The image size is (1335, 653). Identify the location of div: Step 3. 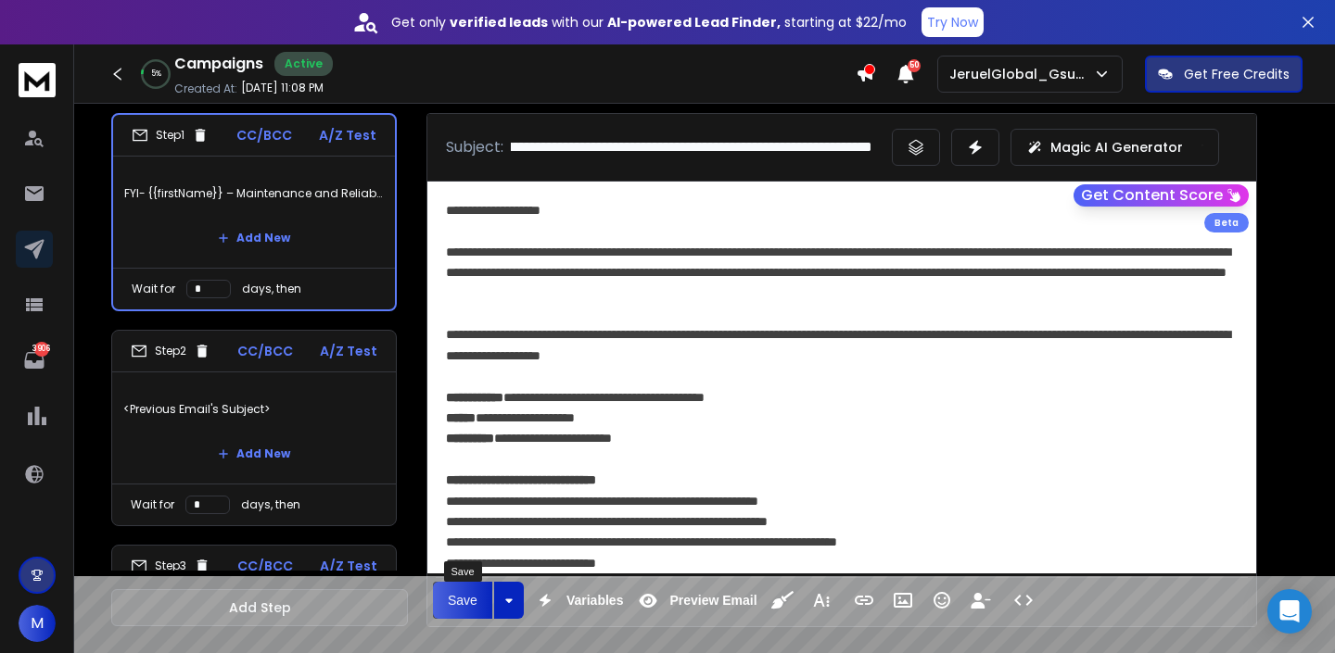
(171, 566).